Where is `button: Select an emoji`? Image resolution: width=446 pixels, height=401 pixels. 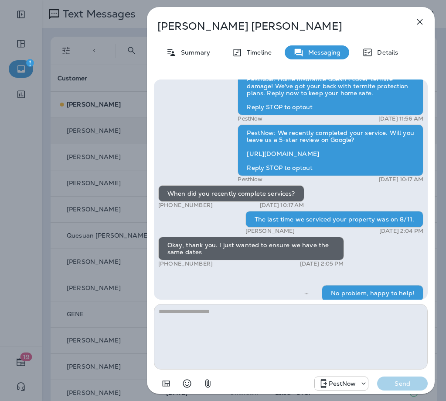
button: Select an emoji is located at coordinates (187, 383).